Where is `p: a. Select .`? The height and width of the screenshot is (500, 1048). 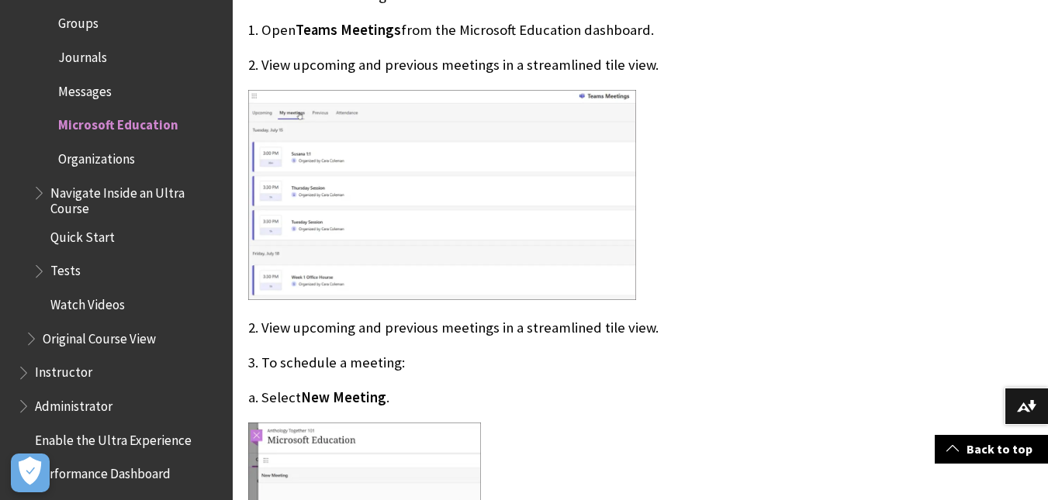
p: a. Select . is located at coordinates (525, 398).